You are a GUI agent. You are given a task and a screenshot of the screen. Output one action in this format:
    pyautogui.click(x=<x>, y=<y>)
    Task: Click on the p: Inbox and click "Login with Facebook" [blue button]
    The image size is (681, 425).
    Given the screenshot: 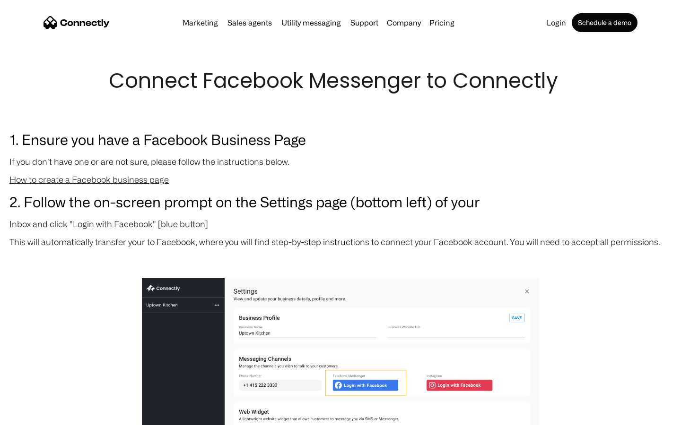 What is the action you would take?
    pyautogui.click(x=340, y=224)
    